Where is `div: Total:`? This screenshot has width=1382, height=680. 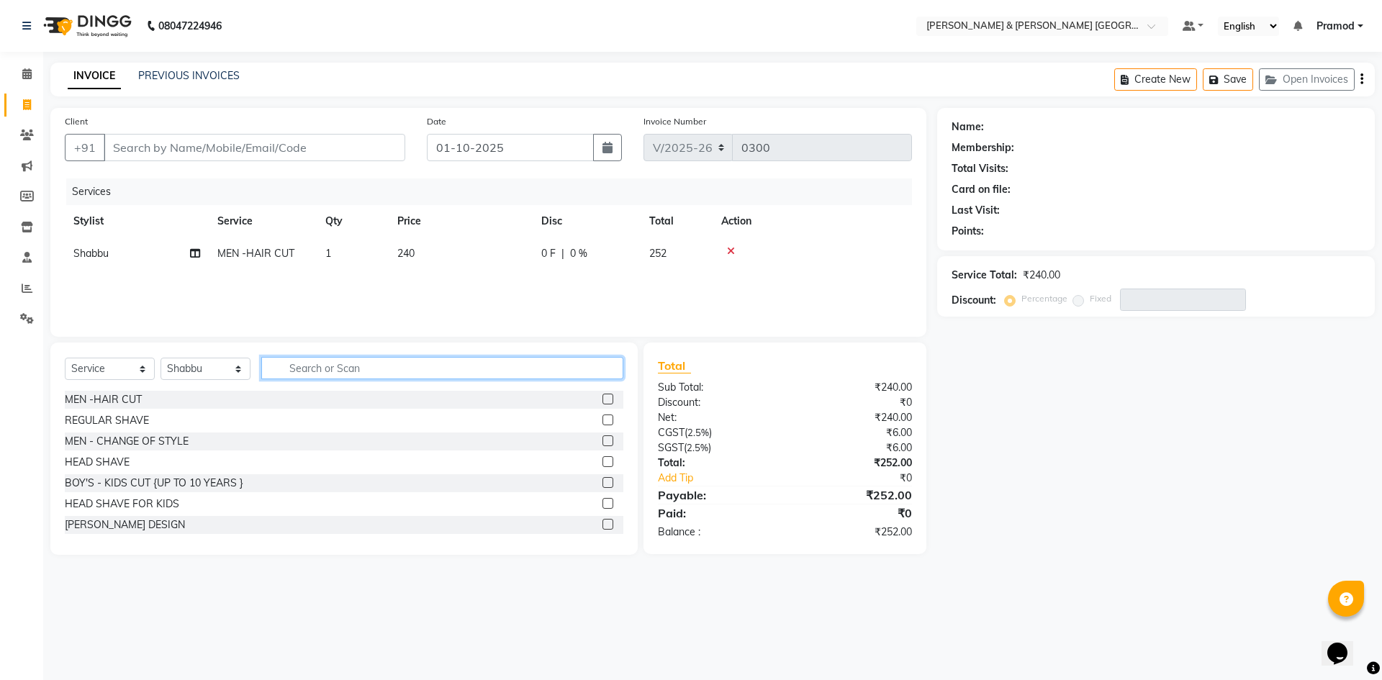
div: Total: is located at coordinates (715, 463).